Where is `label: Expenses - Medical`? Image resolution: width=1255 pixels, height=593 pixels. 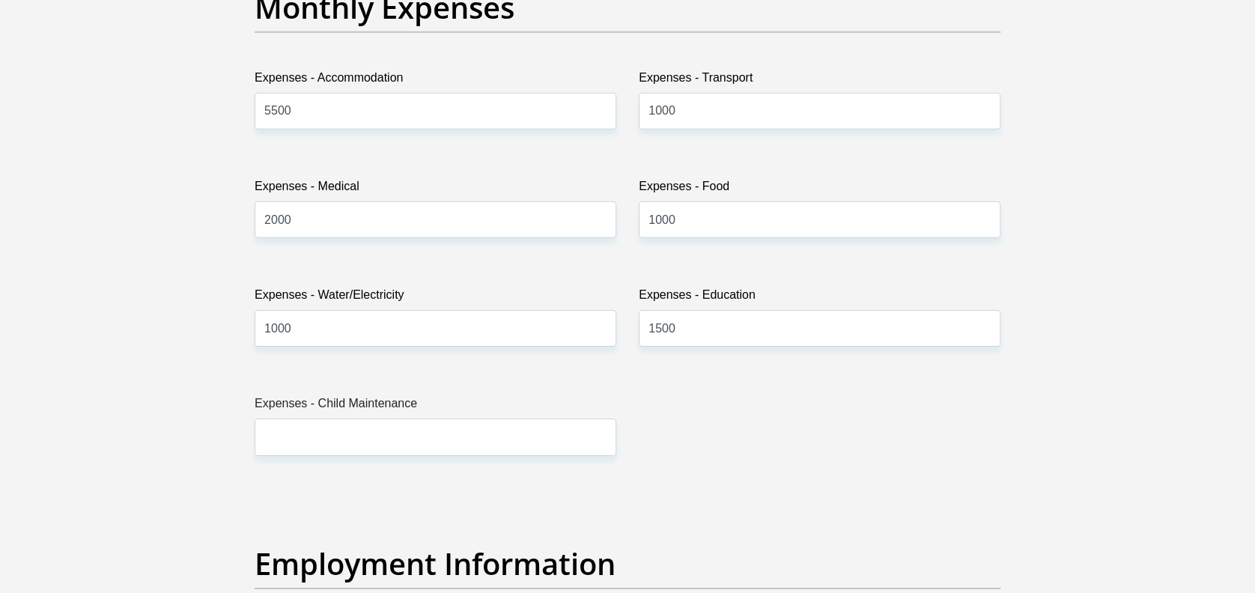
label: Expenses - Medical is located at coordinates (435, 190).